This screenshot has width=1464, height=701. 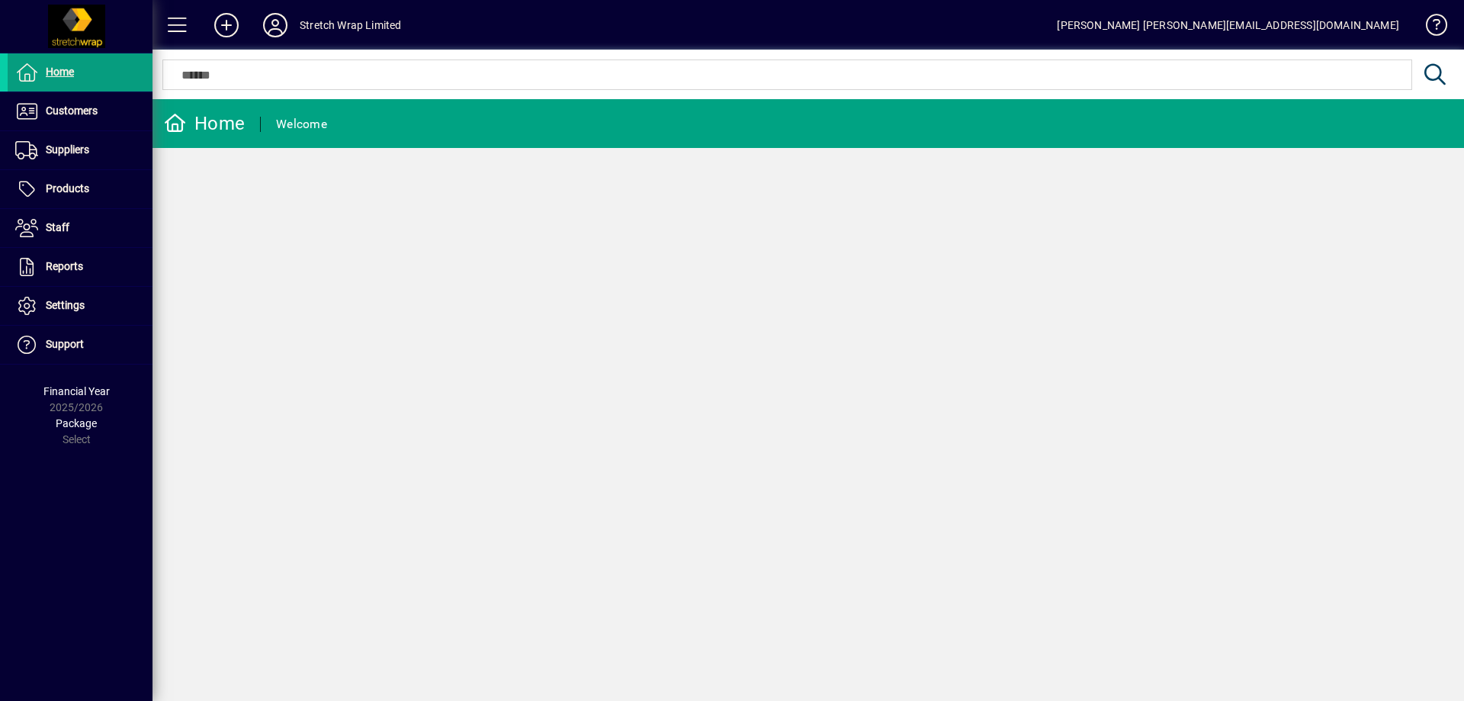 I want to click on span: Customers, so click(x=72, y=111).